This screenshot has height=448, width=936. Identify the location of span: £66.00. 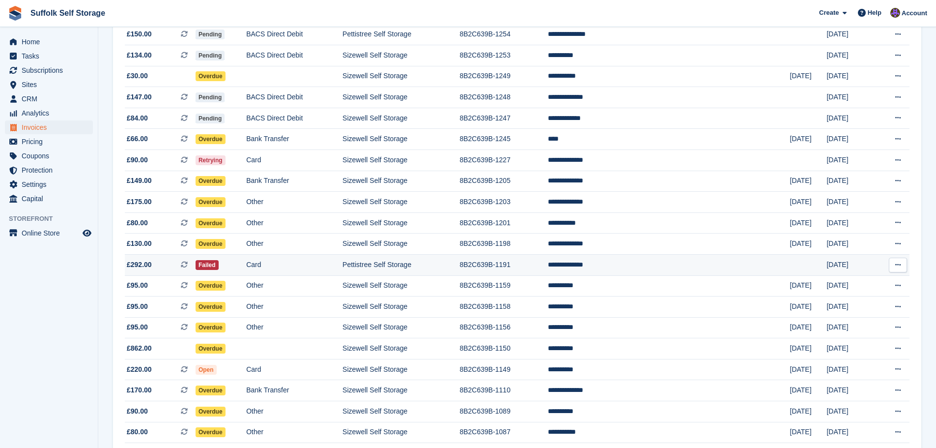
(137, 139).